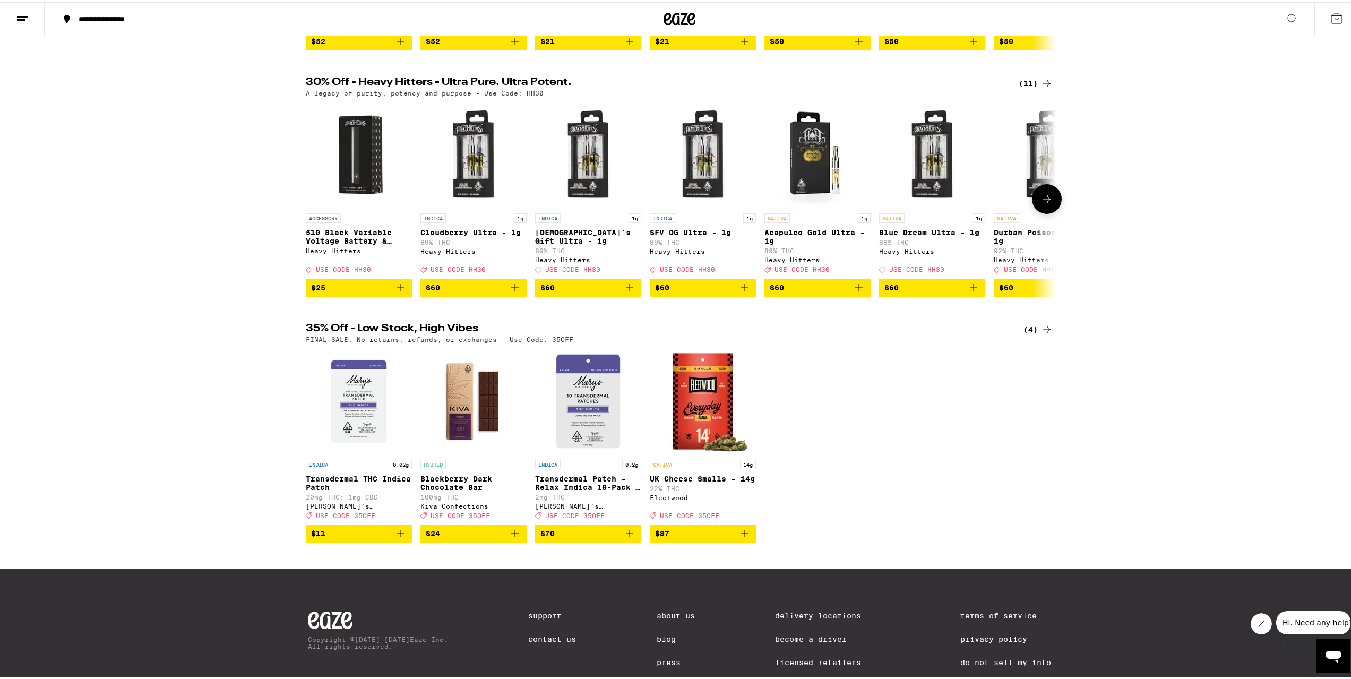 Image resolution: width=1351 pixels, height=679 pixels. Describe the element at coordinates (588, 399) in the screenshot. I see `img: Mary's Medicinals - Transdermal Patch - Relax Indica 10-Pack - 200mg` at that location.